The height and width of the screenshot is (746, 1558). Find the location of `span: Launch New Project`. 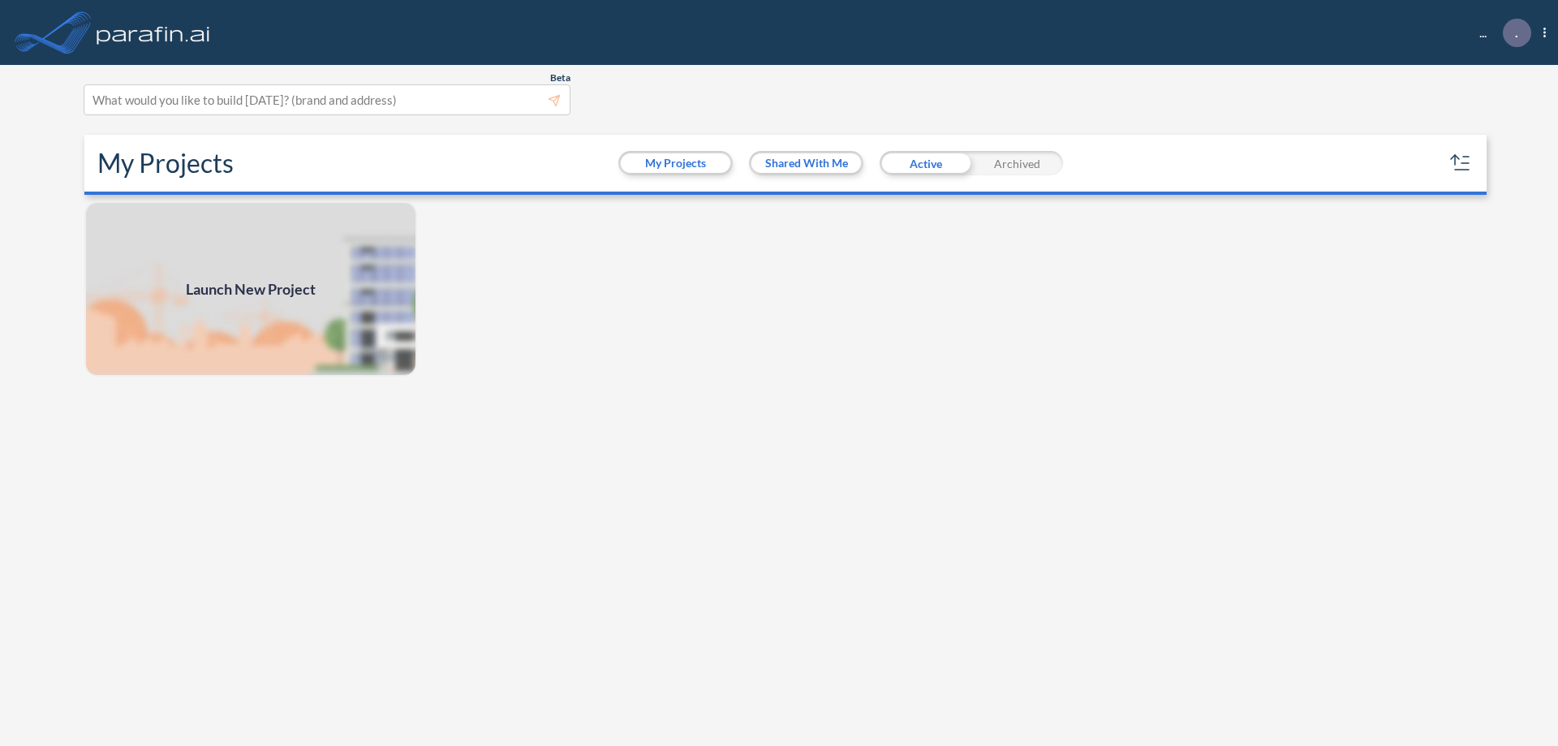

span: Launch New Project is located at coordinates (251, 289).